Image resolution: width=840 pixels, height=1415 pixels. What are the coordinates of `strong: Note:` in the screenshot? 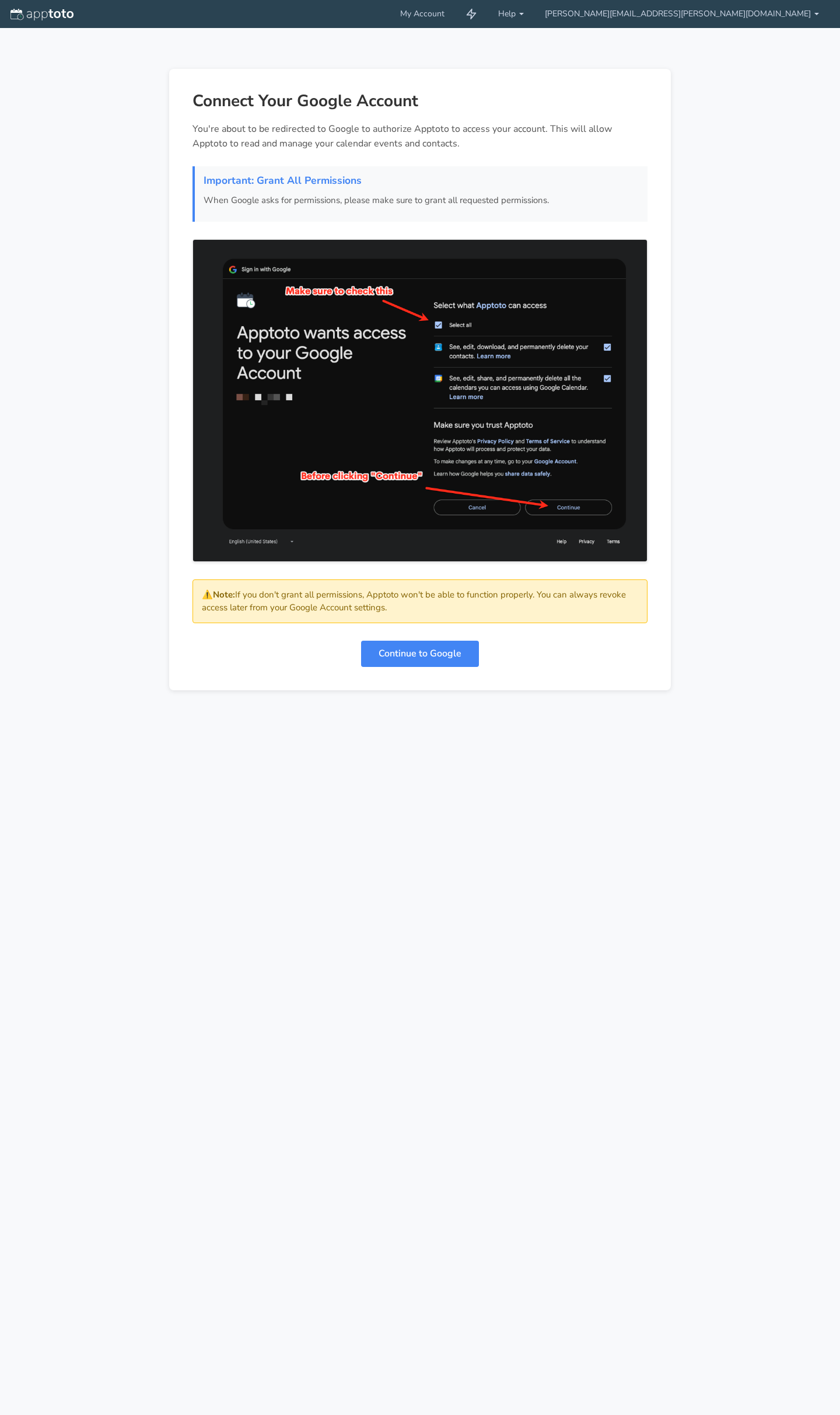 It's located at (224, 594).